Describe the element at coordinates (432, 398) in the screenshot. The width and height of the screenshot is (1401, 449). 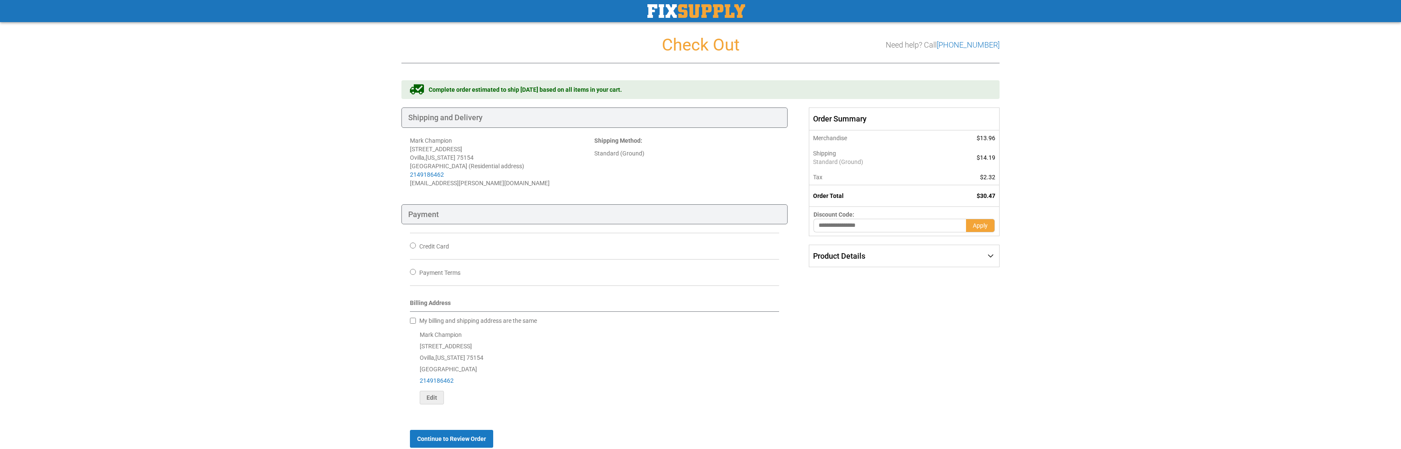
I see `span: Edit` at that location.